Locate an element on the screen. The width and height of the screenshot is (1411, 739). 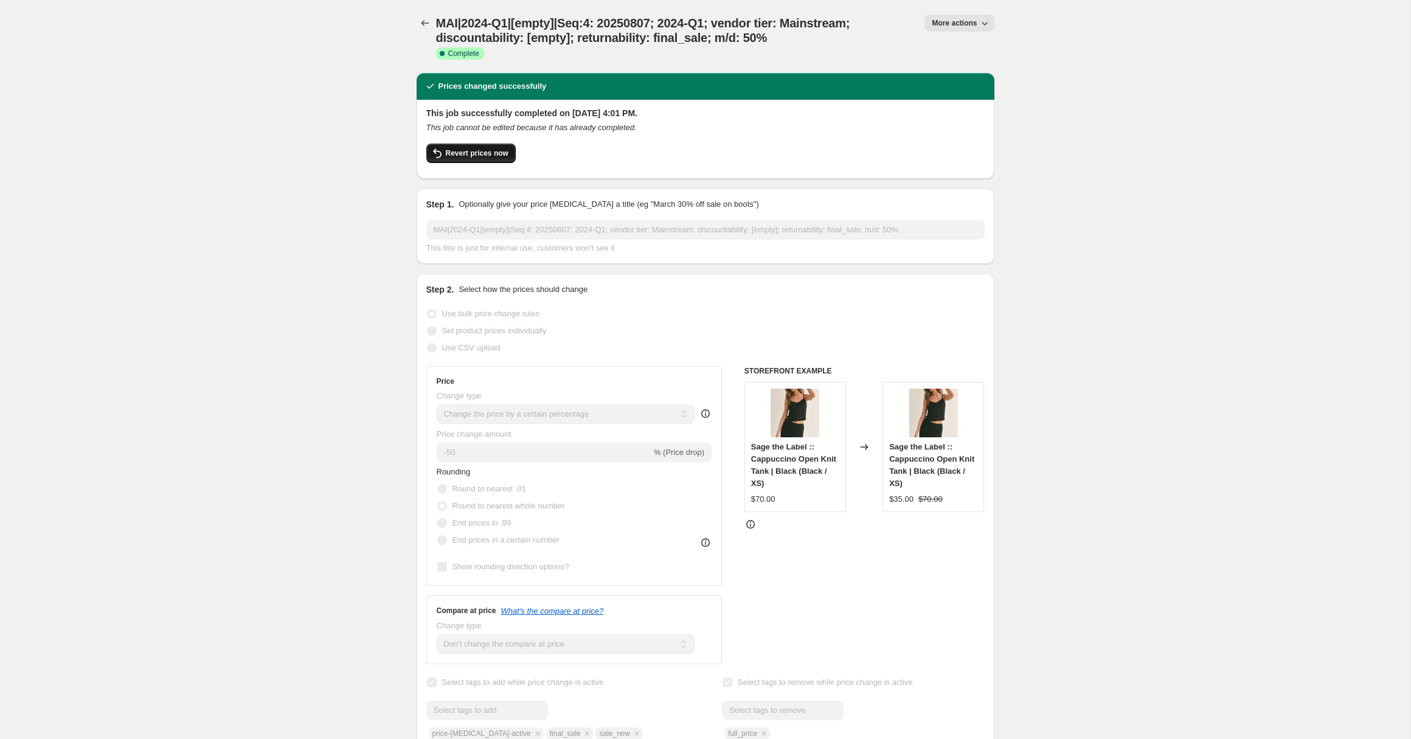
p: Select how the prices should change is located at coordinates (523, 289).